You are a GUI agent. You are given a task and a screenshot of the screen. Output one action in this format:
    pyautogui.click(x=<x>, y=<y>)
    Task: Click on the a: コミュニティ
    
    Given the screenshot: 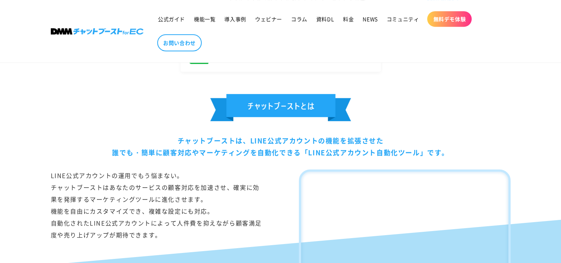 What is the action you would take?
    pyautogui.click(x=403, y=19)
    